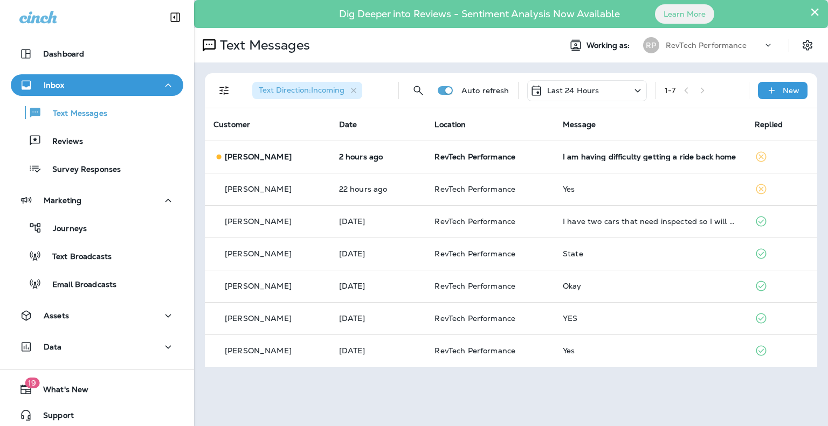 The image size is (828, 426). I want to click on button: Assets, so click(97, 316).